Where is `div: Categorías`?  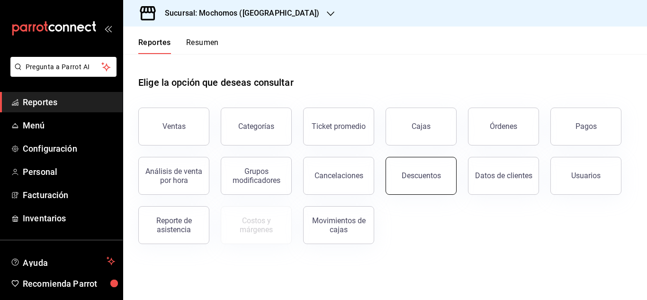 div: Categorías is located at coordinates (256, 126).